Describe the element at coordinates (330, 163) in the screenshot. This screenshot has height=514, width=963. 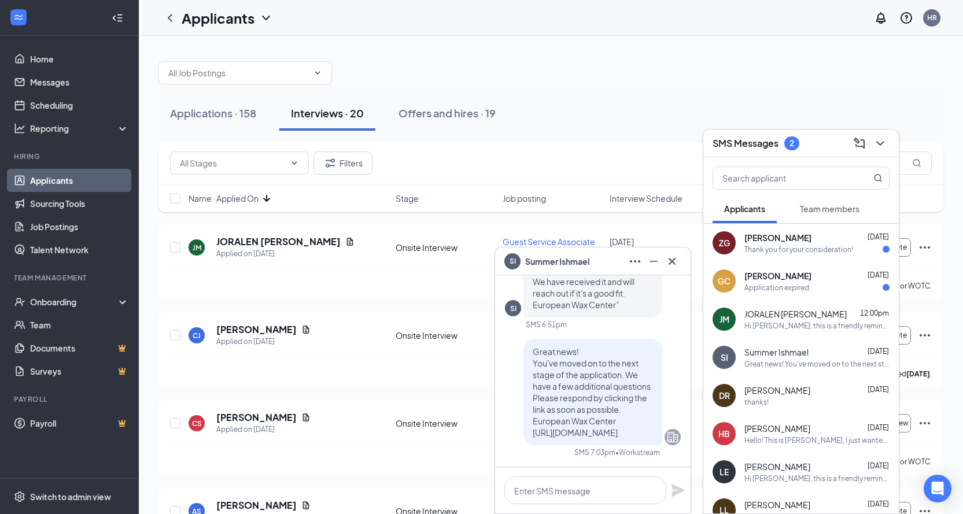
I see `svg: Filter` at that location.